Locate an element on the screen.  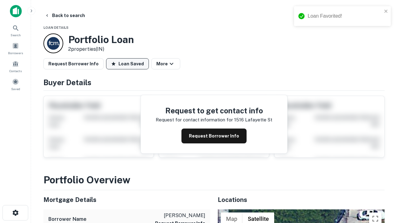
h3: Portfolio Overview is located at coordinates (214, 180).